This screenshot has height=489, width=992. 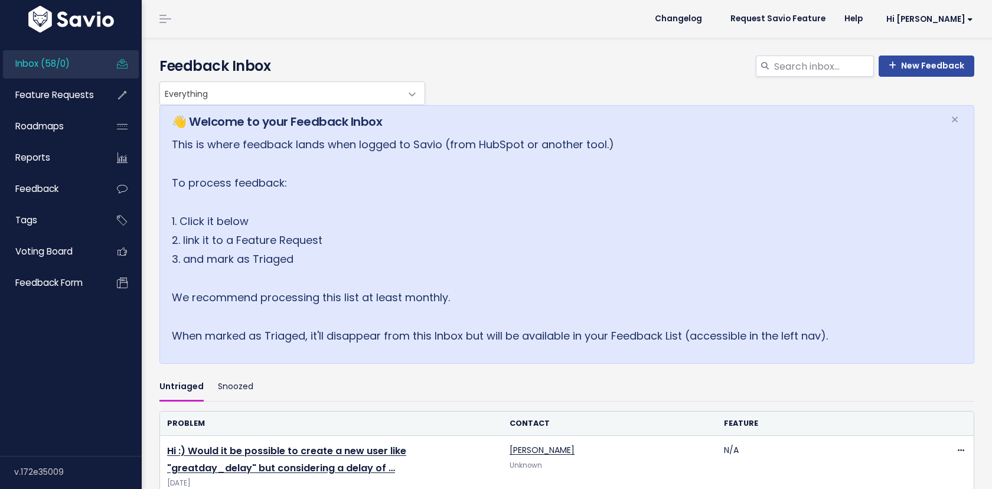 I want to click on a: Feature Requests, so click(x=50, y=95).